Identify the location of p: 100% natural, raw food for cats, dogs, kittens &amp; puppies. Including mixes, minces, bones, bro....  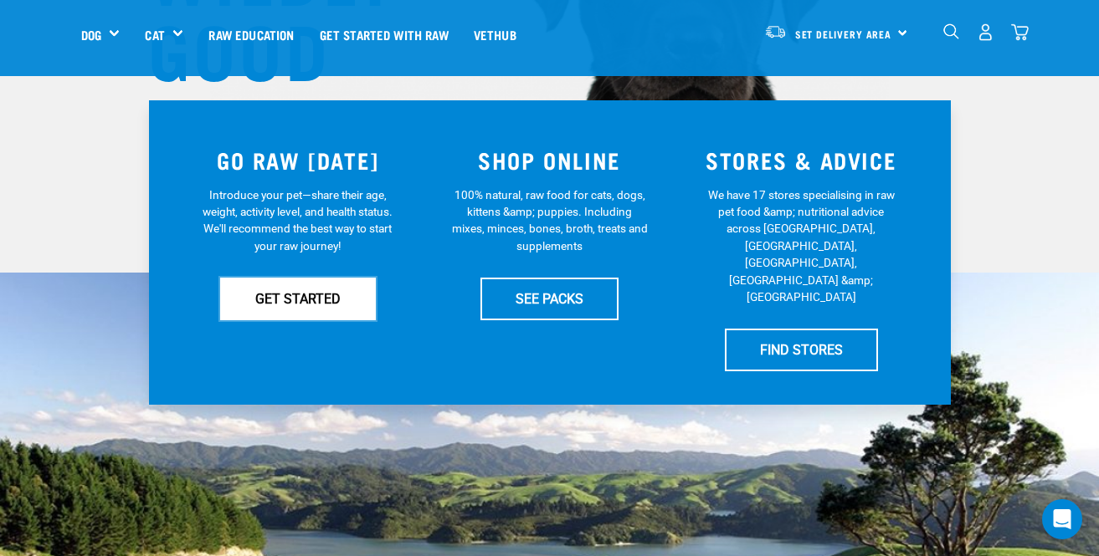
(549, 221).